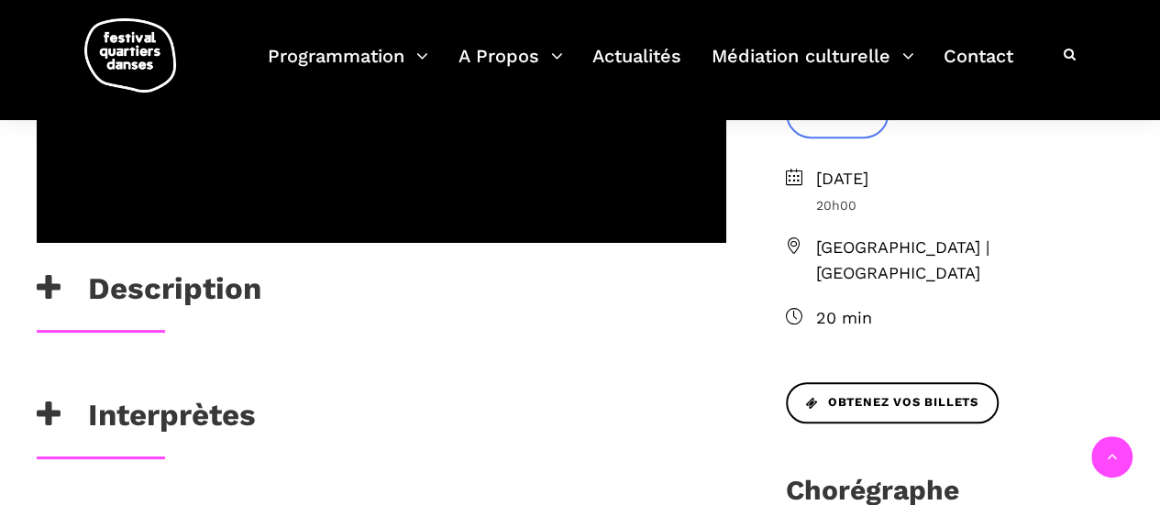 Image resolution: width=1160 pixels, height=505 pixels. Describe the element at coordinates (969, 205) in the screenshot. I see `span: 20h00` at that location.